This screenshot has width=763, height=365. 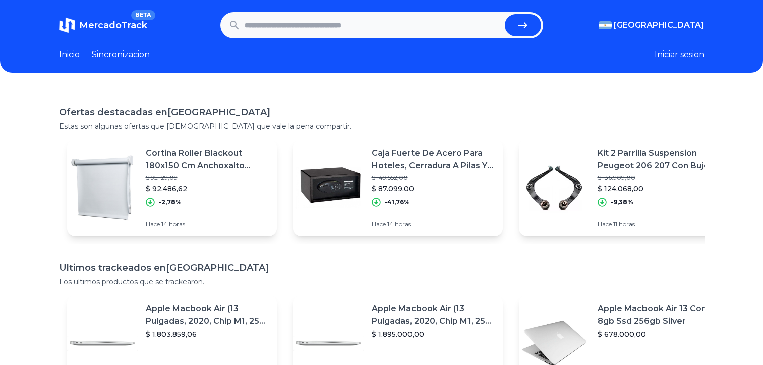 What do you see at coordinates (397, 202) in the screenshot?
I see `p: -41,76%` at bounding box center [397, 202].